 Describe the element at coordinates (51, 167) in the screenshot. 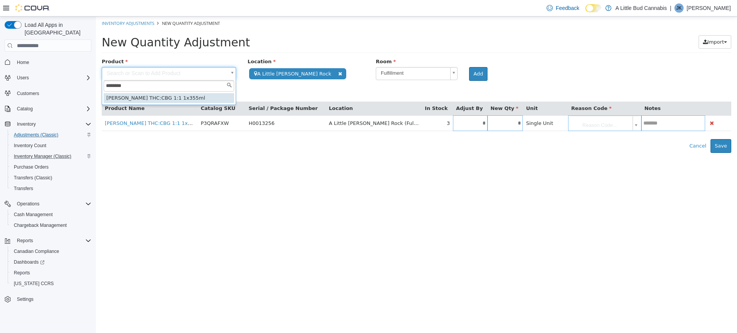

I see `button: Purchase Orders` at that location.